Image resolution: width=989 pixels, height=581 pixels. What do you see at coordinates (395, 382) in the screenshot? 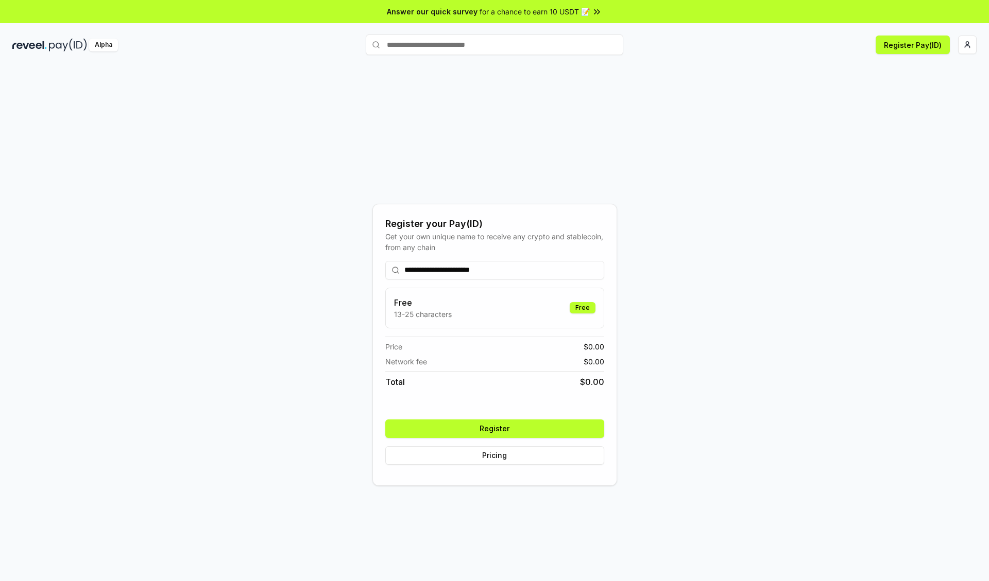
I see `span: Total` at bounding box center [395, 382].